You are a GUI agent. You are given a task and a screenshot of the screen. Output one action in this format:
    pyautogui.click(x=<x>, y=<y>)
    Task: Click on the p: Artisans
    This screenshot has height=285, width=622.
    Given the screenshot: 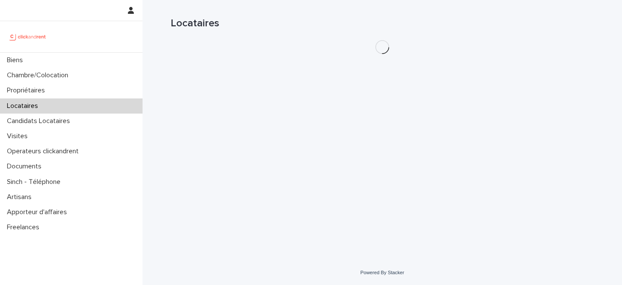 What is the action you would take?
    pyautogui.click(x=21, y=197)
    